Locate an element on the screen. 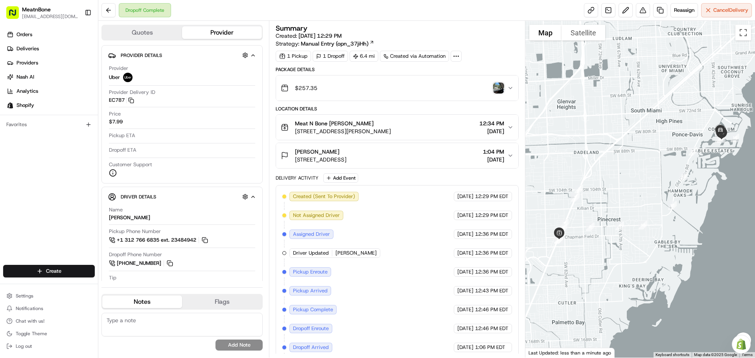 This screenshot has width=755, height=358. button: Show satellite imagery is located at coordinates (583, 33).